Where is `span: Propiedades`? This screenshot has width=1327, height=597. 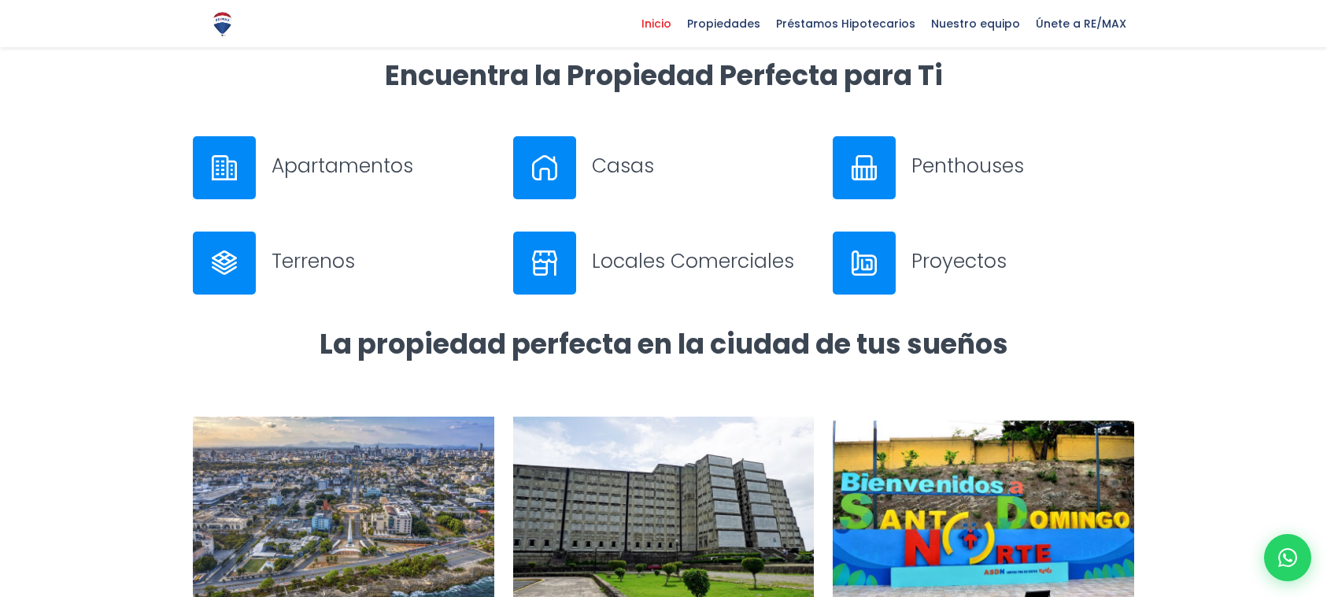 span: Propiedades is located at coordinates (723, 24).